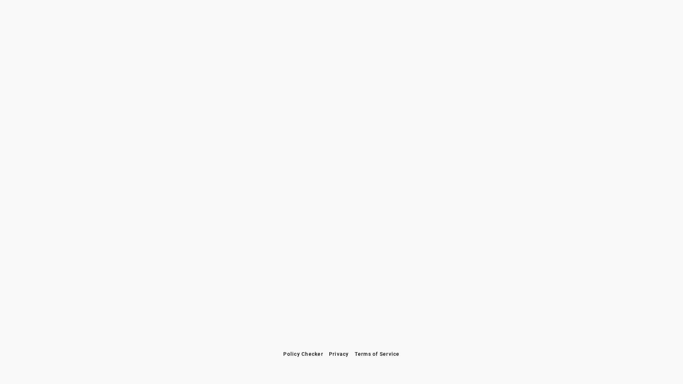 This screenshot has height=384, width=683. I want to click on span: Policy Checker, so click(303, 354).